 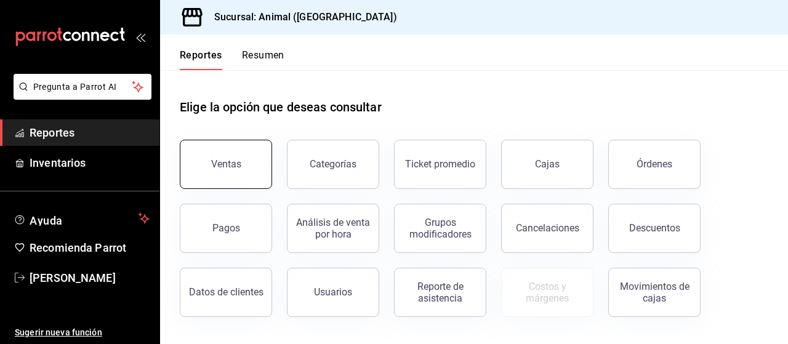 What do you see at coordinates (201, 60) in the screenshot?
I see `button: Reportes` at bounding box center [201, 60].